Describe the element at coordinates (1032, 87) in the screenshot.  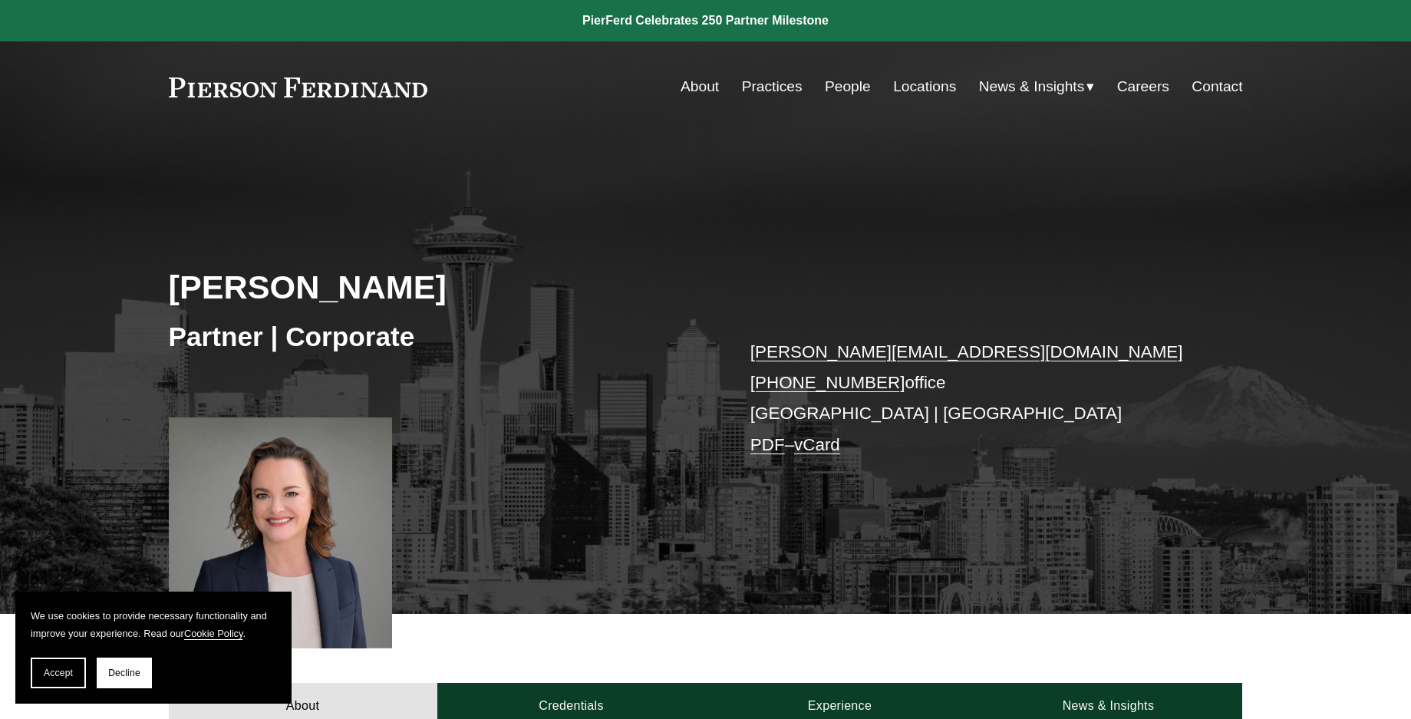
I see `span: News & Insights` at that location.